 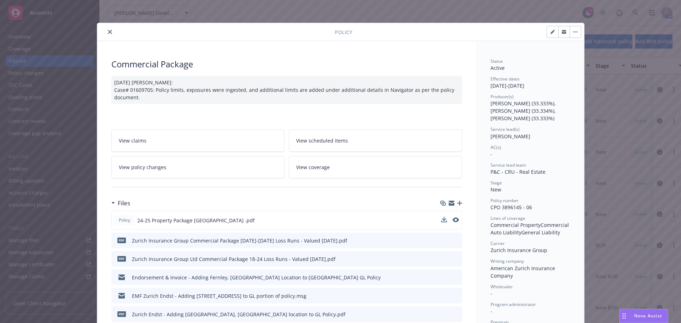 I want to click on span: New, so click(x=496, y=189).